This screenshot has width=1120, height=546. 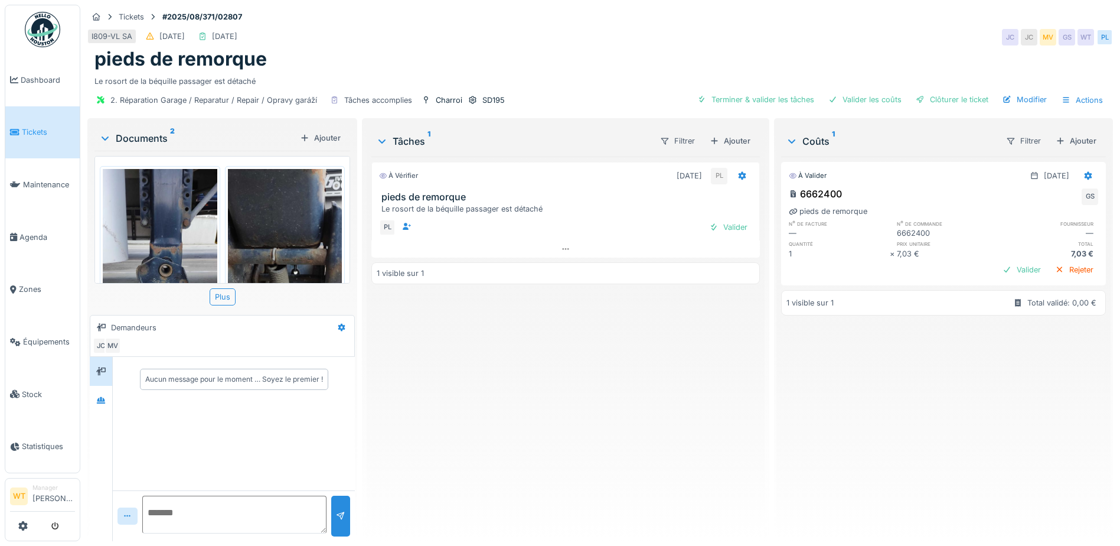 What do you see at coordinates (494, 100) in the screenshot?
I see `div: SD195` at bounding box center [494, 100].